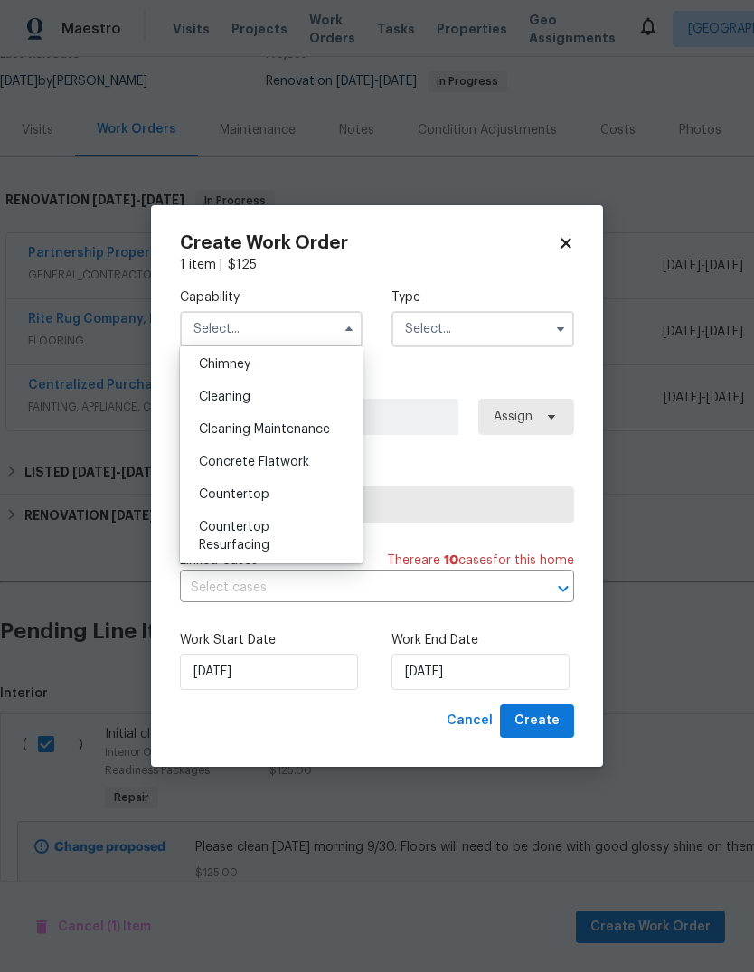 The height and width of the screenshot is (972, 754). What do you see at coordinates (377, 265) in the screenshot?
I see `div: 1 item |` at bounding box center [377, 265].